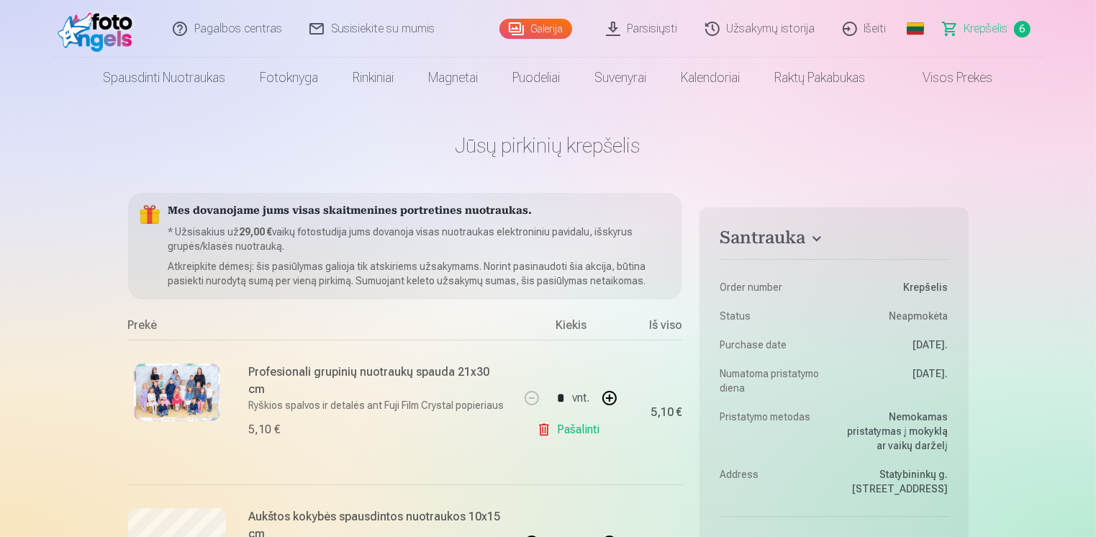 The image size is (1096, 537). I want to click on a: Visos prekės, so click(946, 78).